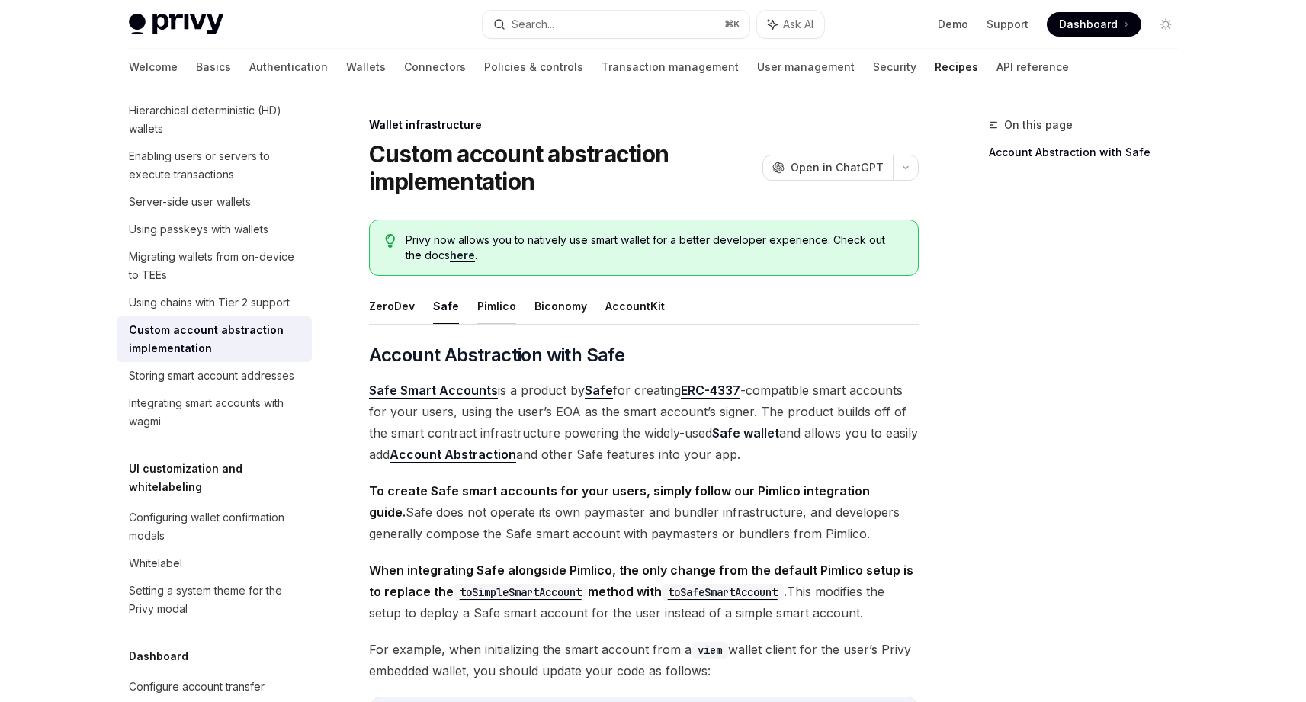 Image resolution: width=1306 pixels, height=702 pixels. Describe the element at coordinates (521, 593) in the screenshot. I see `code: toSimpleSmartAccount` at that location.